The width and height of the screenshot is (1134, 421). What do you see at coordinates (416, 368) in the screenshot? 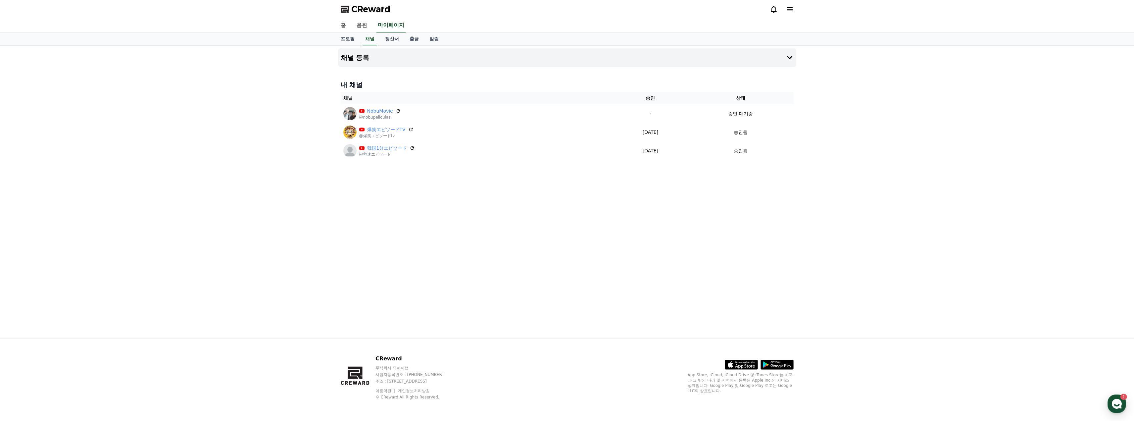
I see `p: 주식회사 와이피랩` at bounding box center [416, 368].